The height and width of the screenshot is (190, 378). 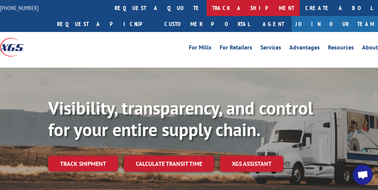 I want to click on a: About, so click(x=370, y=49).